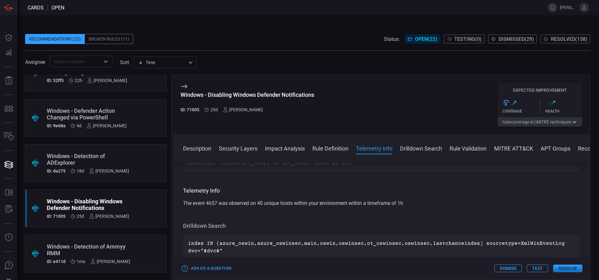  I want to click on div: Health, so click(564, 111).